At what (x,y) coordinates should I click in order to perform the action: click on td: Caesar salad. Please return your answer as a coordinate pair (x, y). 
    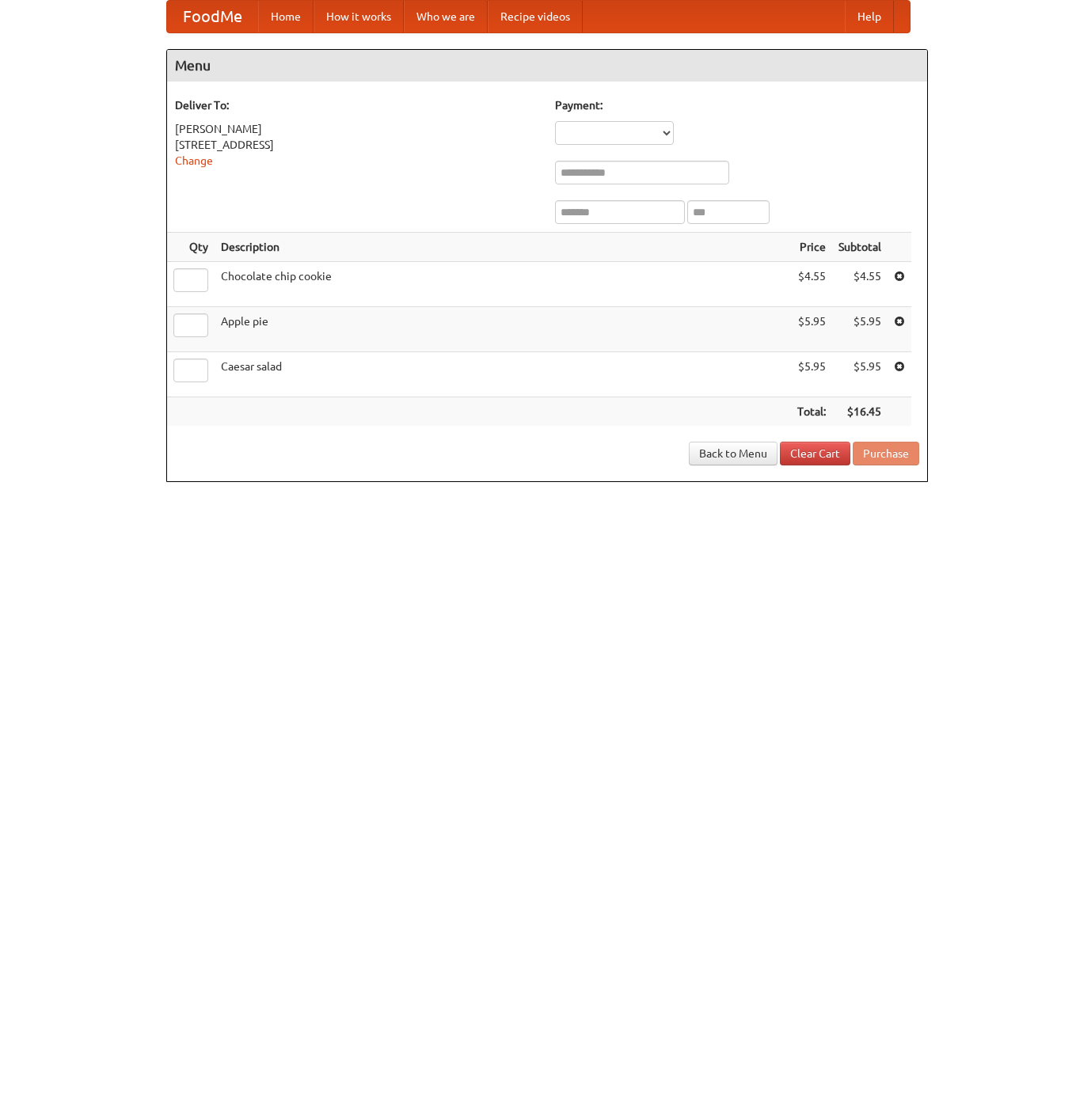
    Looking at the image, I should click on (503, 375).